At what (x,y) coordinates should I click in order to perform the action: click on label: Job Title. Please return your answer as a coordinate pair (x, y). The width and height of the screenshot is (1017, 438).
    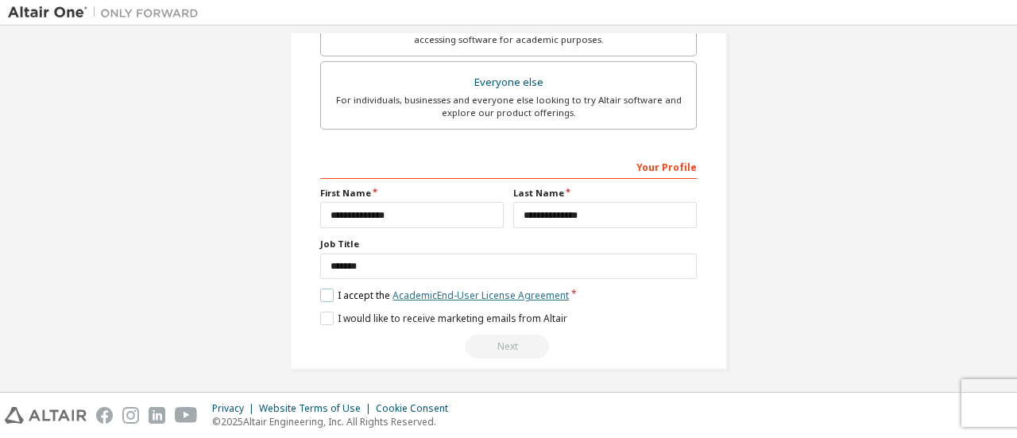
    Looking at the image, I should click on (509, 244).